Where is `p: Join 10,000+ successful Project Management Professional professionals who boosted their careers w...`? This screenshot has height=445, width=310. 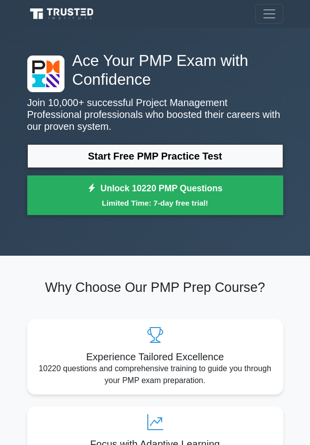
p: Join 10,000+ successful Project Management Professional professionals who boosted their careers w... is located at coordinates (155, 115).